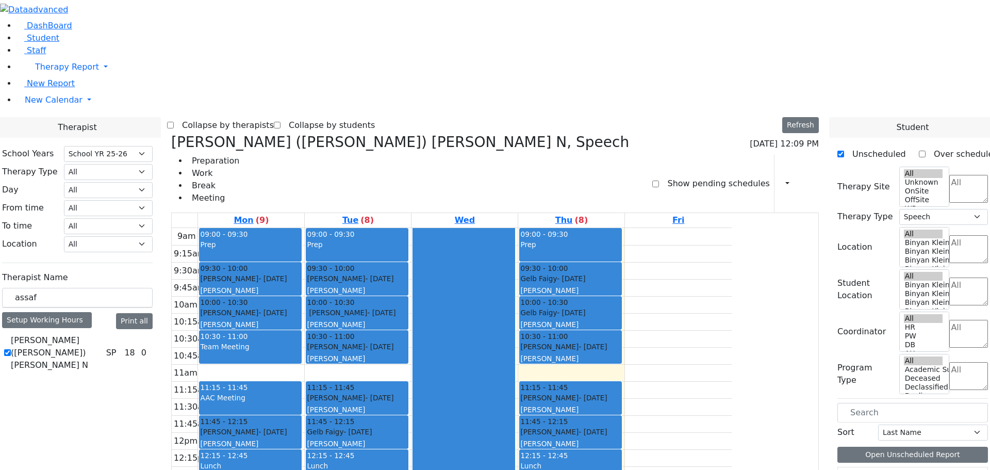  What do you see at coordinates (801, 125) in the screenshot?
I see `button: Refresh` at bounding box center [801, 125].